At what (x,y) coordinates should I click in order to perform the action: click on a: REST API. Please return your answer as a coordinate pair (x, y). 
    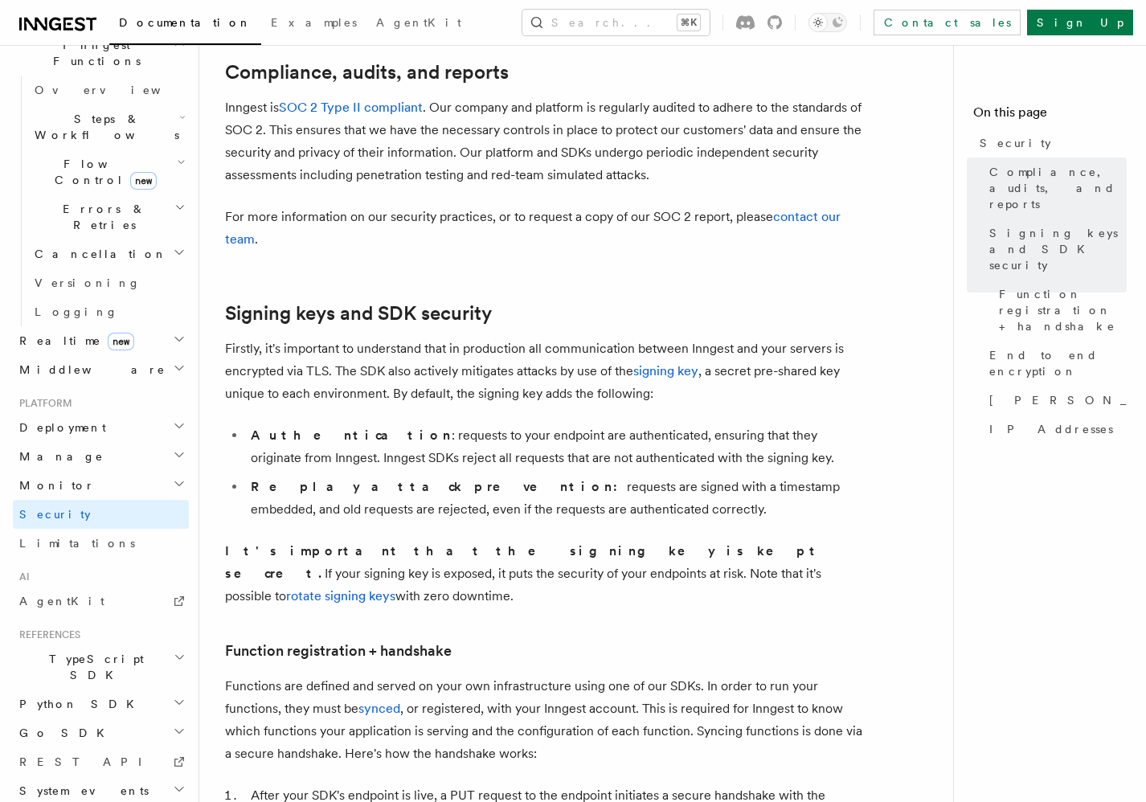
    Looking at the image, I should click on (100, 762).